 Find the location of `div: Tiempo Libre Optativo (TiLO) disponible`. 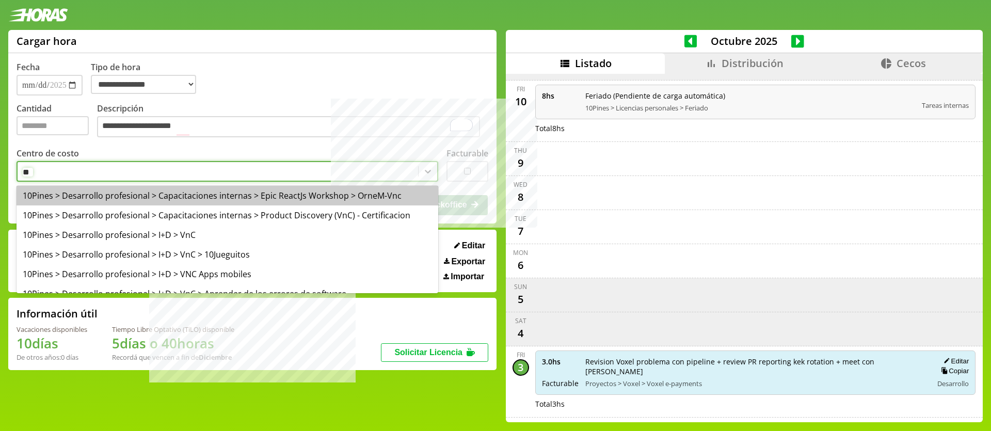

div: Tiempo Libre Optativo (TiLO) disponible is located at coordinates (173, 329).